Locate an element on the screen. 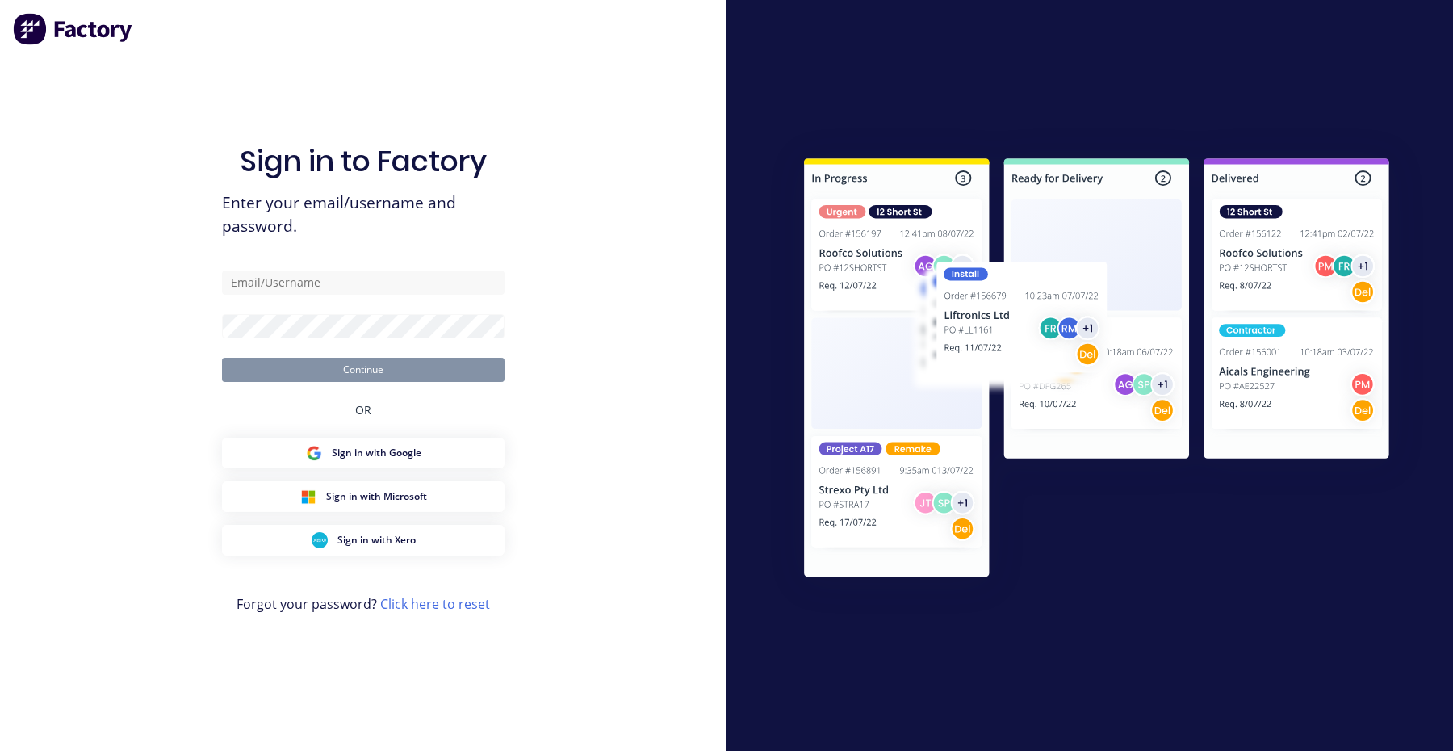  button: Xero Sign inSign in with Xero is located at coordinates (363, 540).